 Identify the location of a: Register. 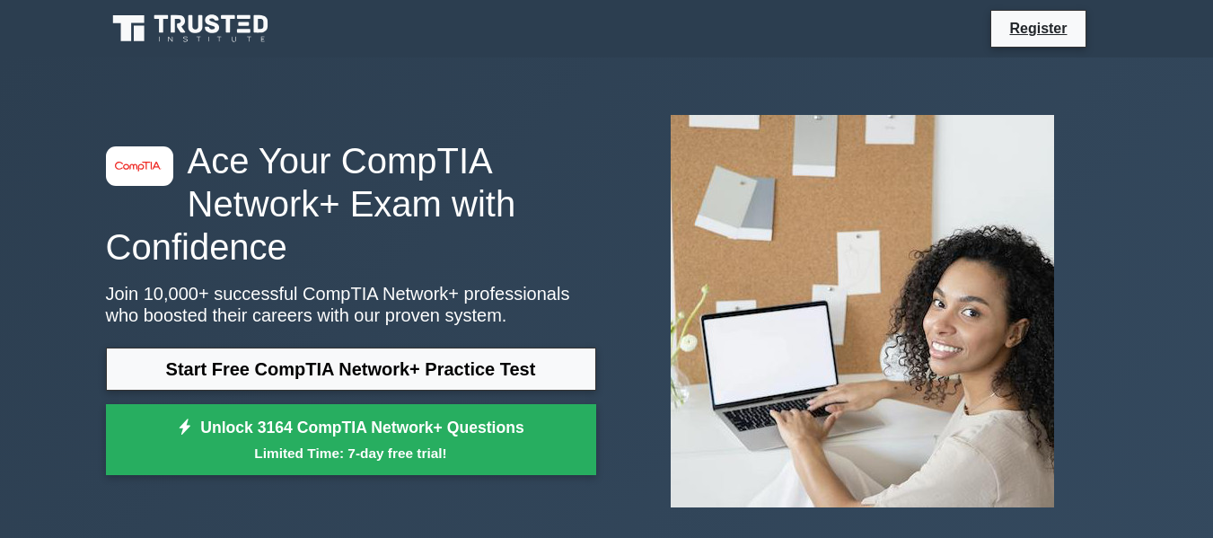
(1038, 28).